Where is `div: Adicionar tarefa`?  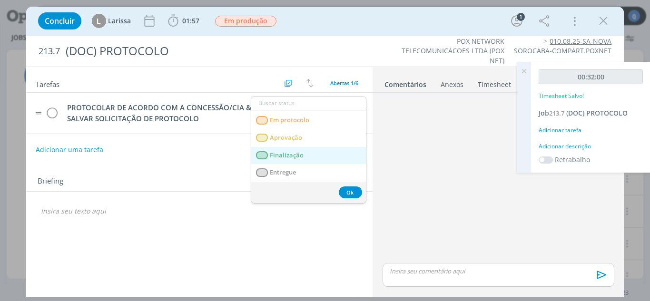 div: Adicionar tarefa is located at coordinates (591, 130).